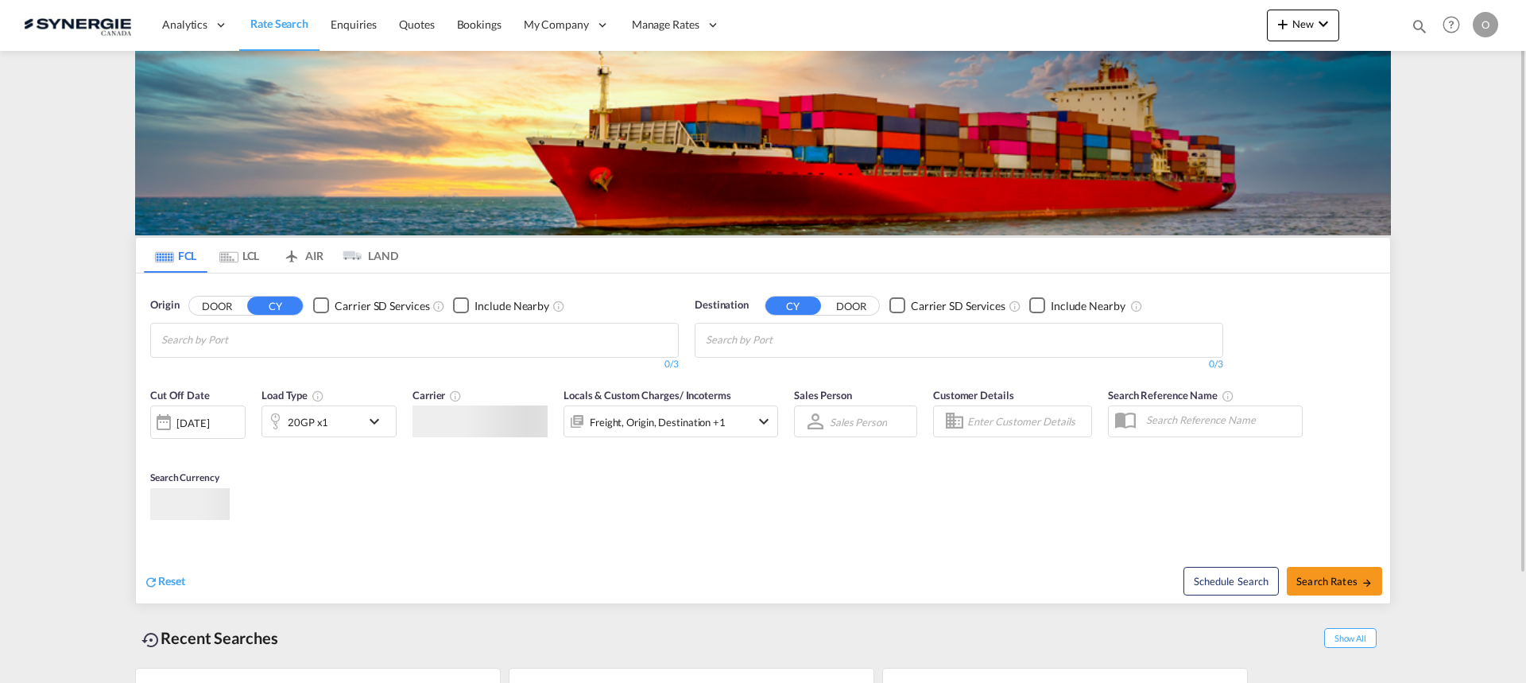 The height and width of the screenshot is (683, 1526). I want to click on div: icon-magnify, so click(1419, 29).